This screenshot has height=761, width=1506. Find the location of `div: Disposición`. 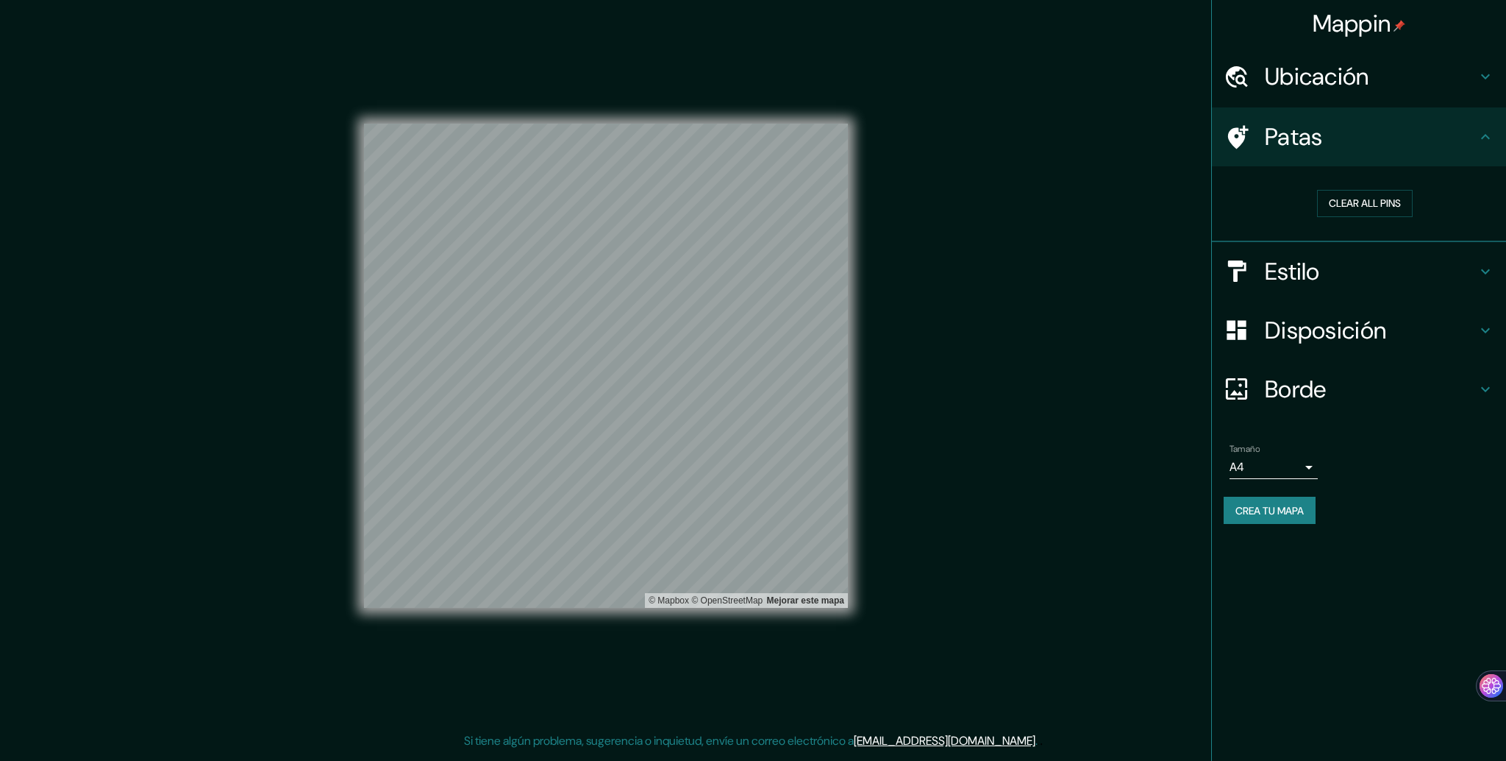

div: Disposición is located at coordinates (1359, 330).